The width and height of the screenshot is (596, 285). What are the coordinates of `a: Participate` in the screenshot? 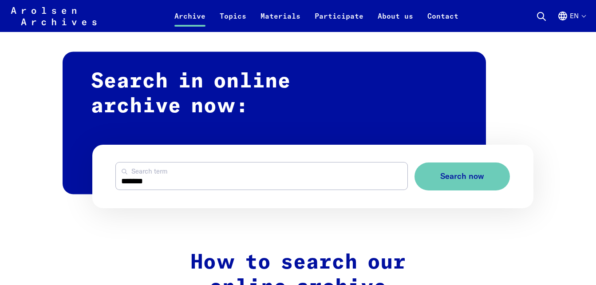 It's located at (339, 21).